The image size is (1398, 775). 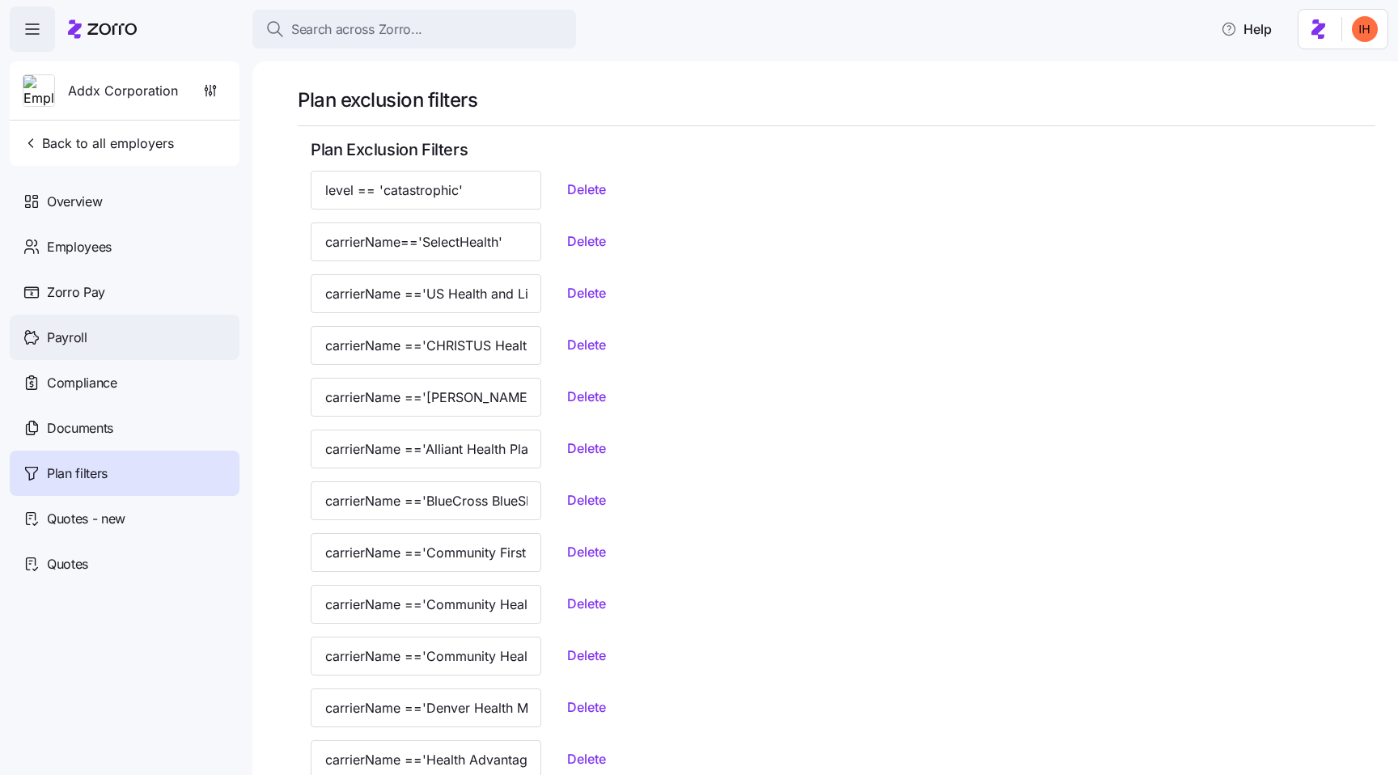 What do you see at coordinates (82, 383) in the screenshot?
I see `span: Compliance` at bounding box center [82, 383].